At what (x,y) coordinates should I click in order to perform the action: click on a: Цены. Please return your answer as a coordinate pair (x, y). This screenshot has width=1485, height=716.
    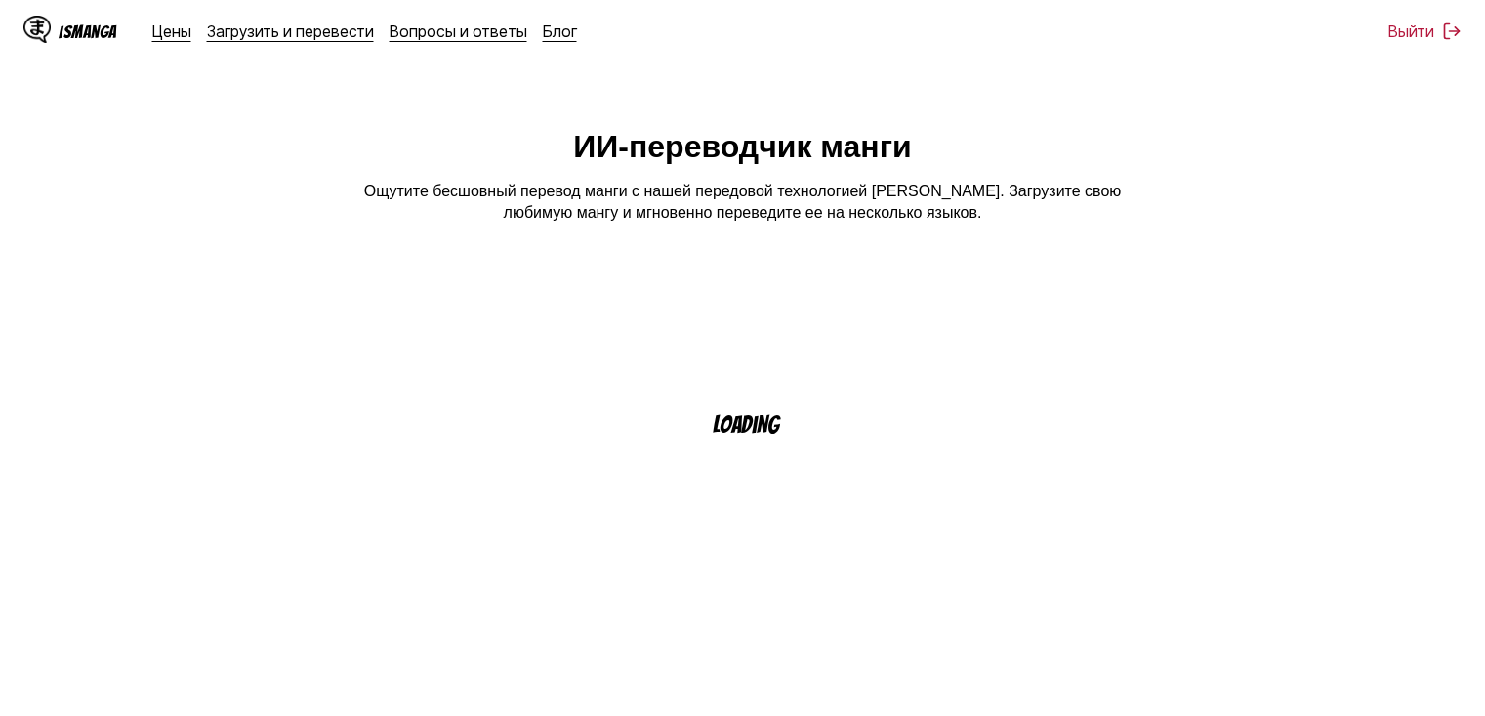
    Looking at the image, I should click on (172, 31).